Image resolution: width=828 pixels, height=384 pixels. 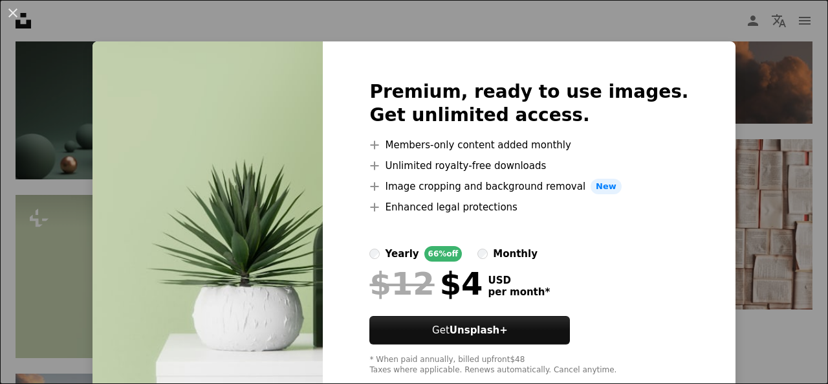 What do you see at coordinates (375, 254) in the screenshot?
I see `input: yearly66%off` at bounding box center [375, 254].